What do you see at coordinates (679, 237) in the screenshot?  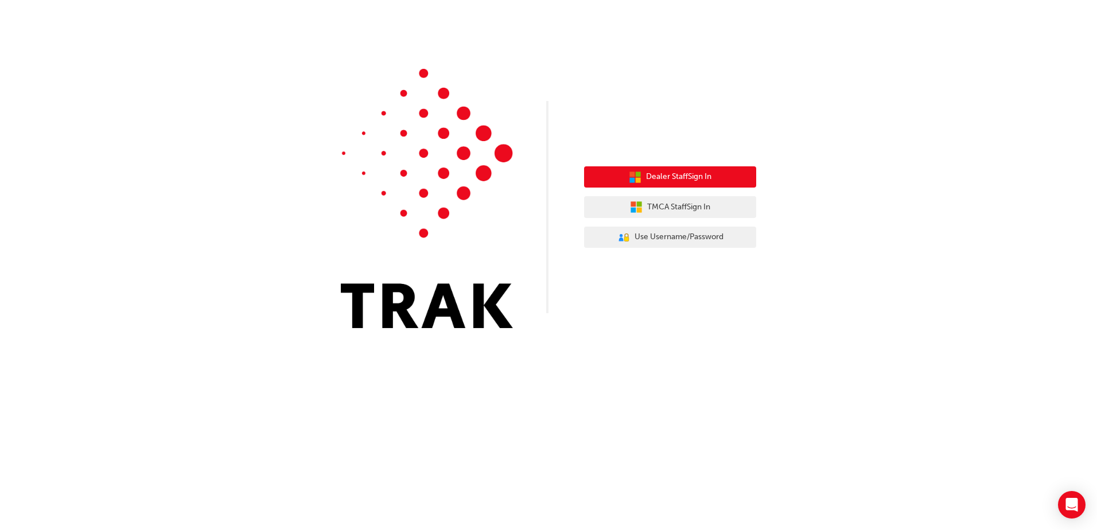 I see `span: Use Username/Password` at bounding box center [679, 237].